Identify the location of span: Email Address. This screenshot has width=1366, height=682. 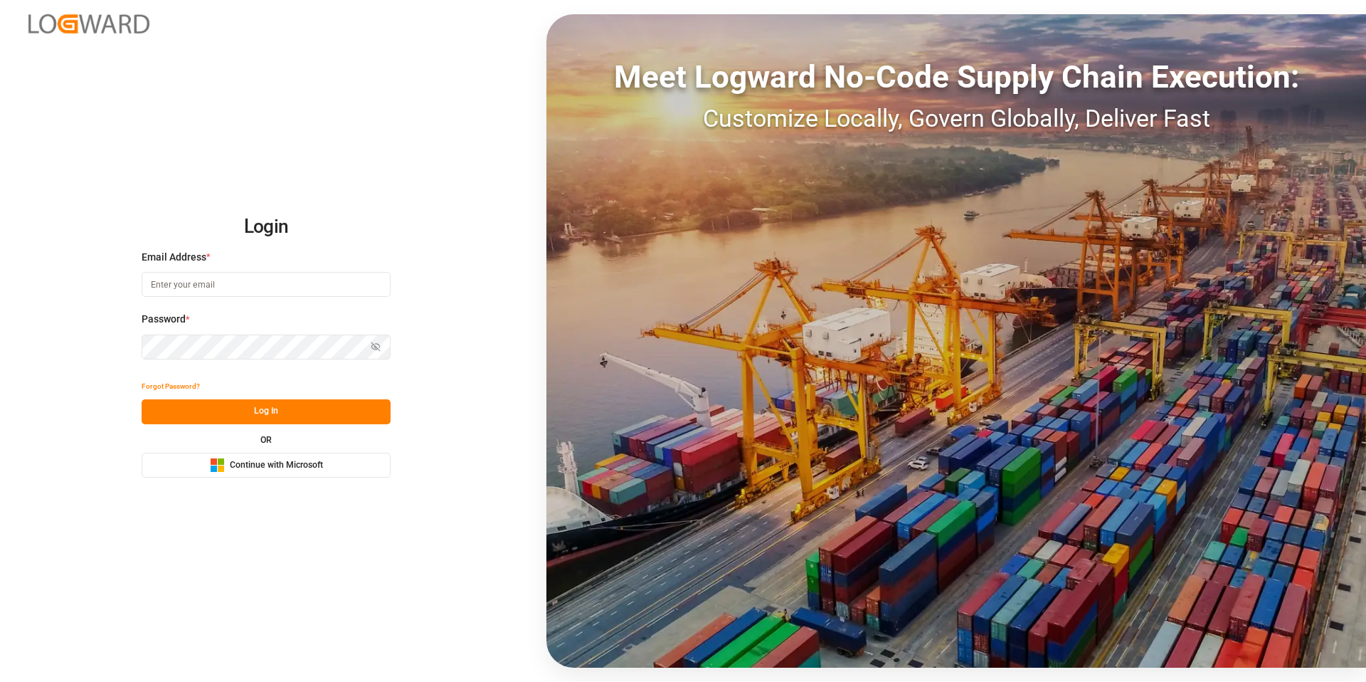
(174, 257).